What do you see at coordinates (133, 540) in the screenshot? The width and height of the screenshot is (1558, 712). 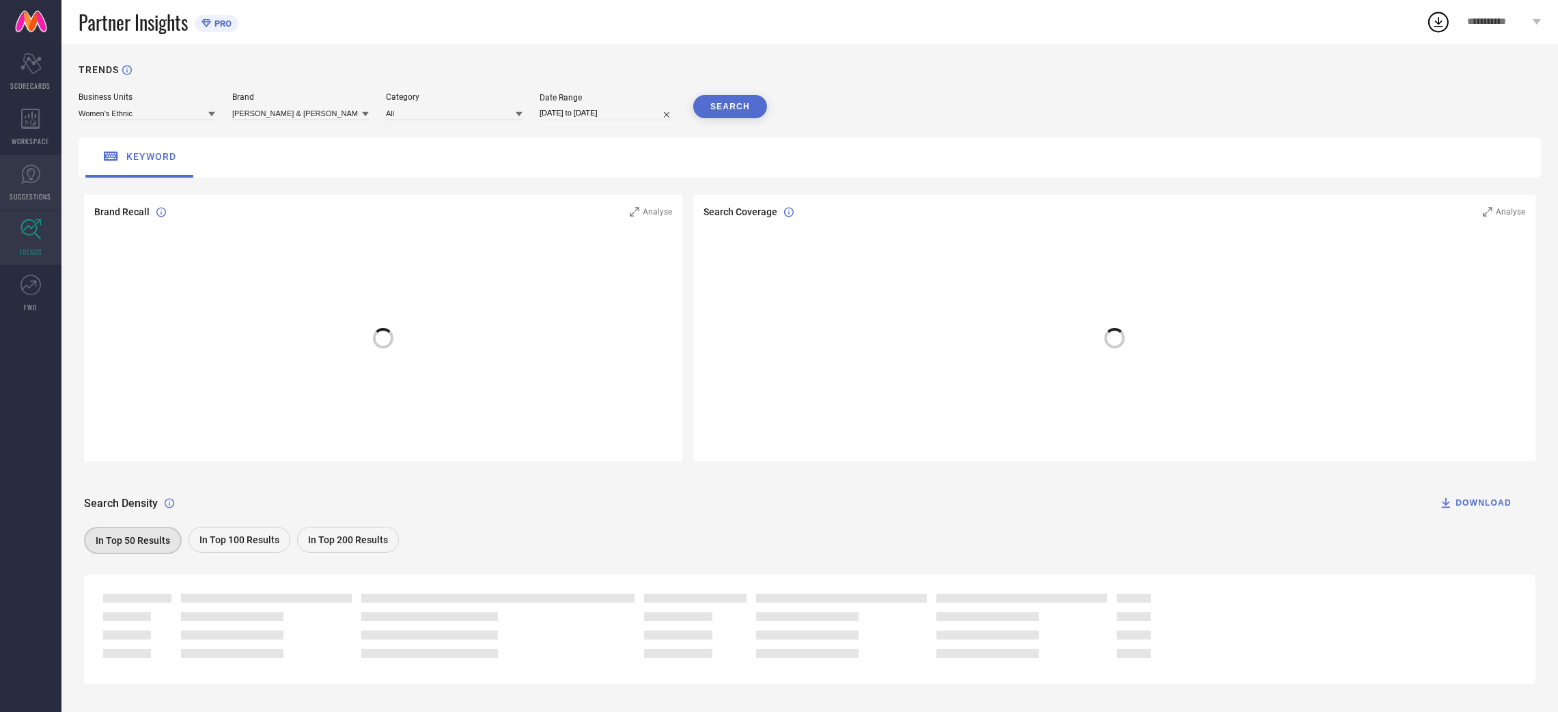 I see `span: In Top 50 Results` at bounding box center [133, 540].